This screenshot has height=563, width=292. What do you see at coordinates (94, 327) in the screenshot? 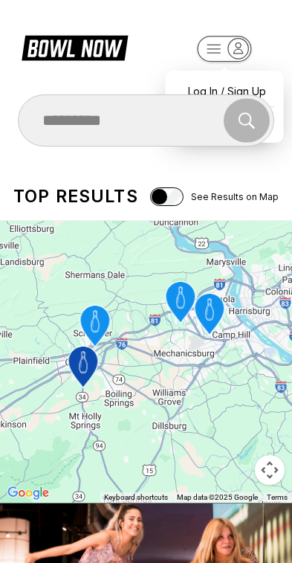
I see `gmp-advanced-marker: Strike Zone Bowling Center` at bounding box center [94, 327].